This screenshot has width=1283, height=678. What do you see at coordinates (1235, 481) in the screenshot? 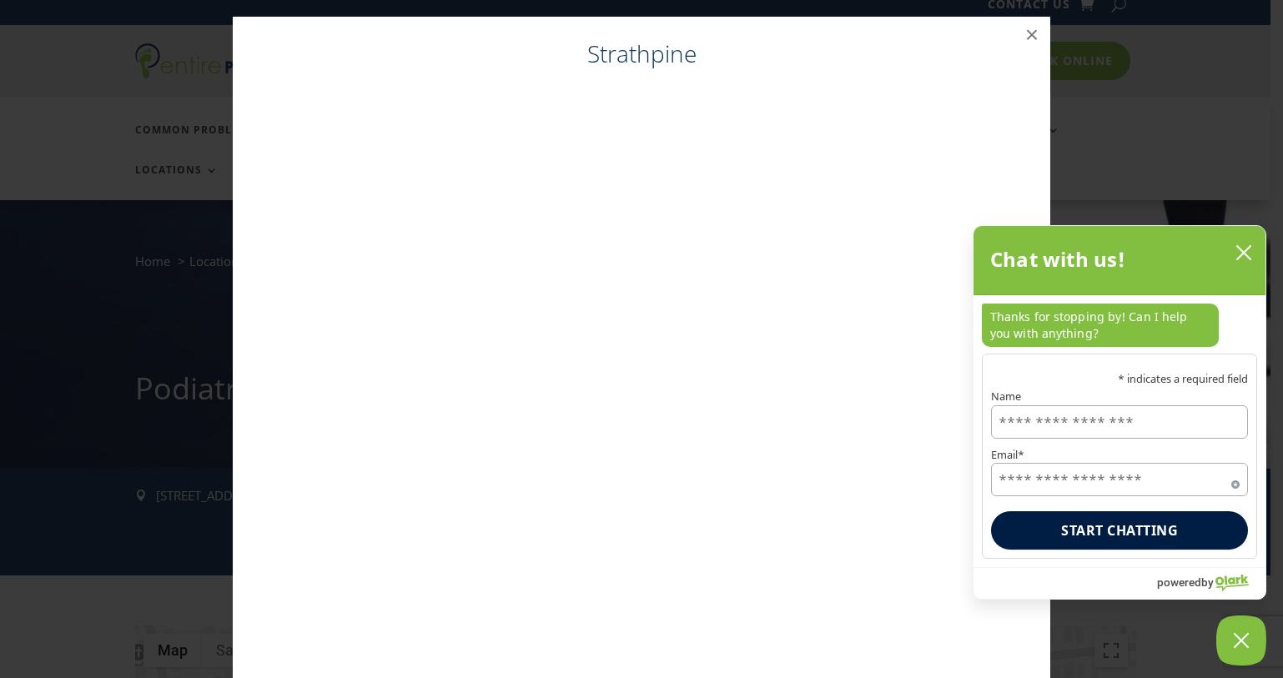
I see `span: Required field` at bounding box center [1235, 481].